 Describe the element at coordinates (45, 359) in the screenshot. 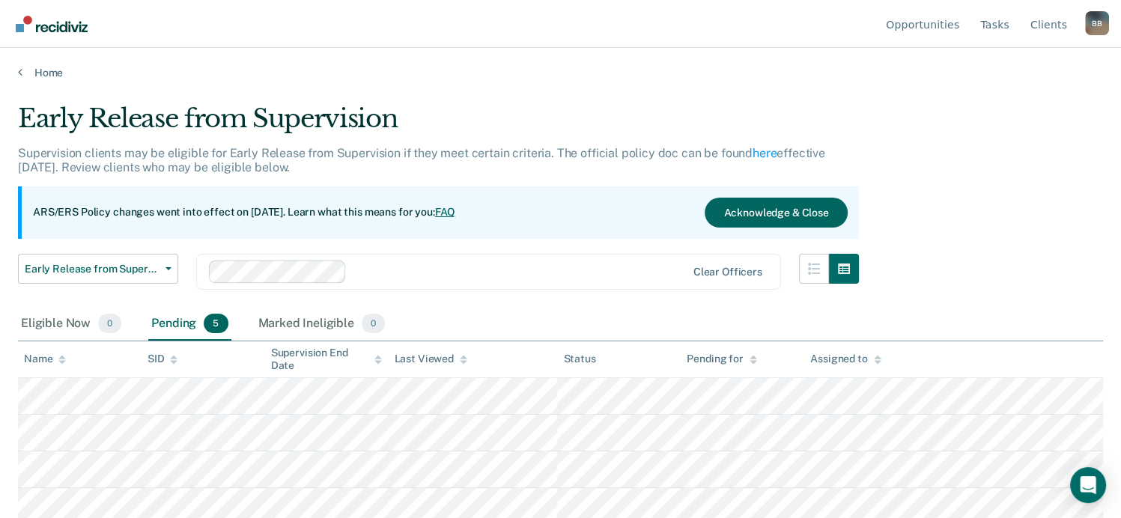

I see `div: Name` at that location.